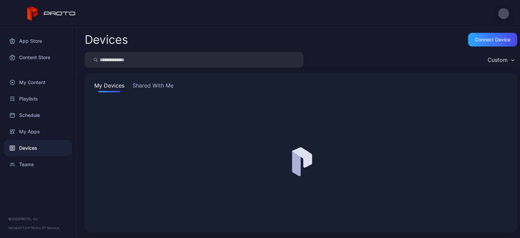 This screenshot has width=520, height=238. What do you see at coordinates (493, 40) in the screenshot?
I see `button: Connect device` at bounding box center [493, 40].